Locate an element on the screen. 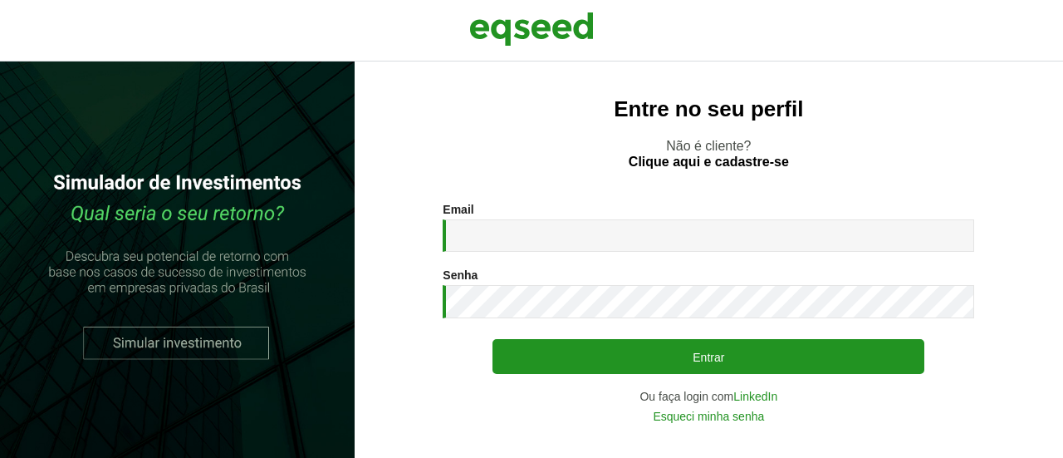  p: Não é cliente? is located at coordinates (708, 154).